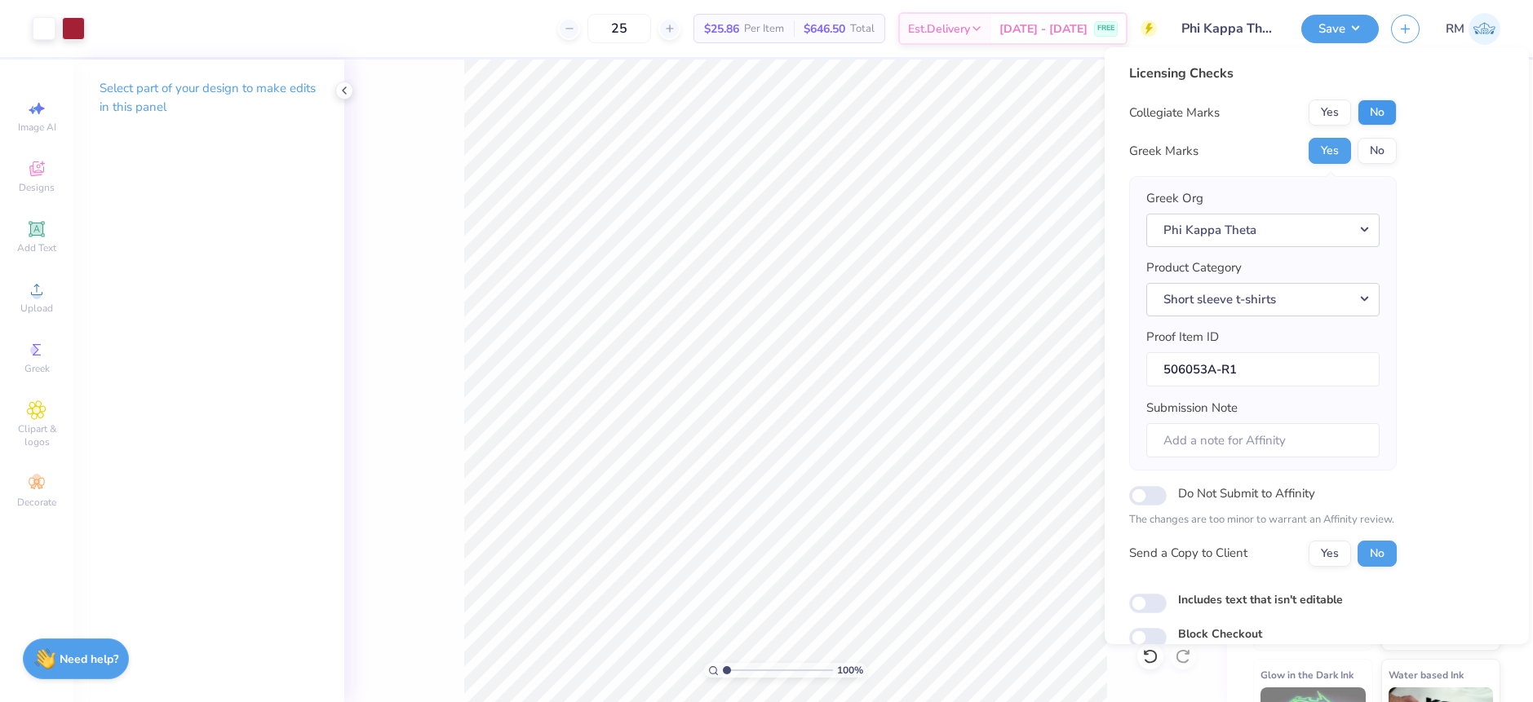 The image size is (1533, 702). What do you see at coordinates (89, 659) in the screenshot?
I see `strong: Need help?` at bounding box center [89, 659].